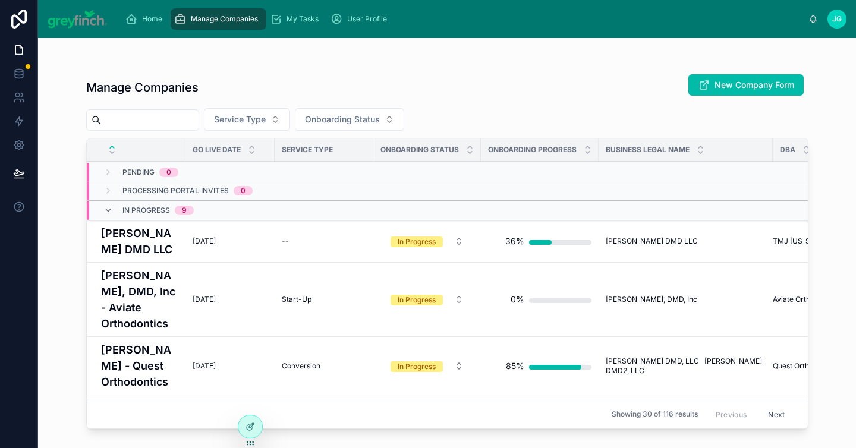 The width and height of the screenshot is (856, 448). Describe the element at coordinates (152, 19) in the screenshot. I see `span: Home` at that location.